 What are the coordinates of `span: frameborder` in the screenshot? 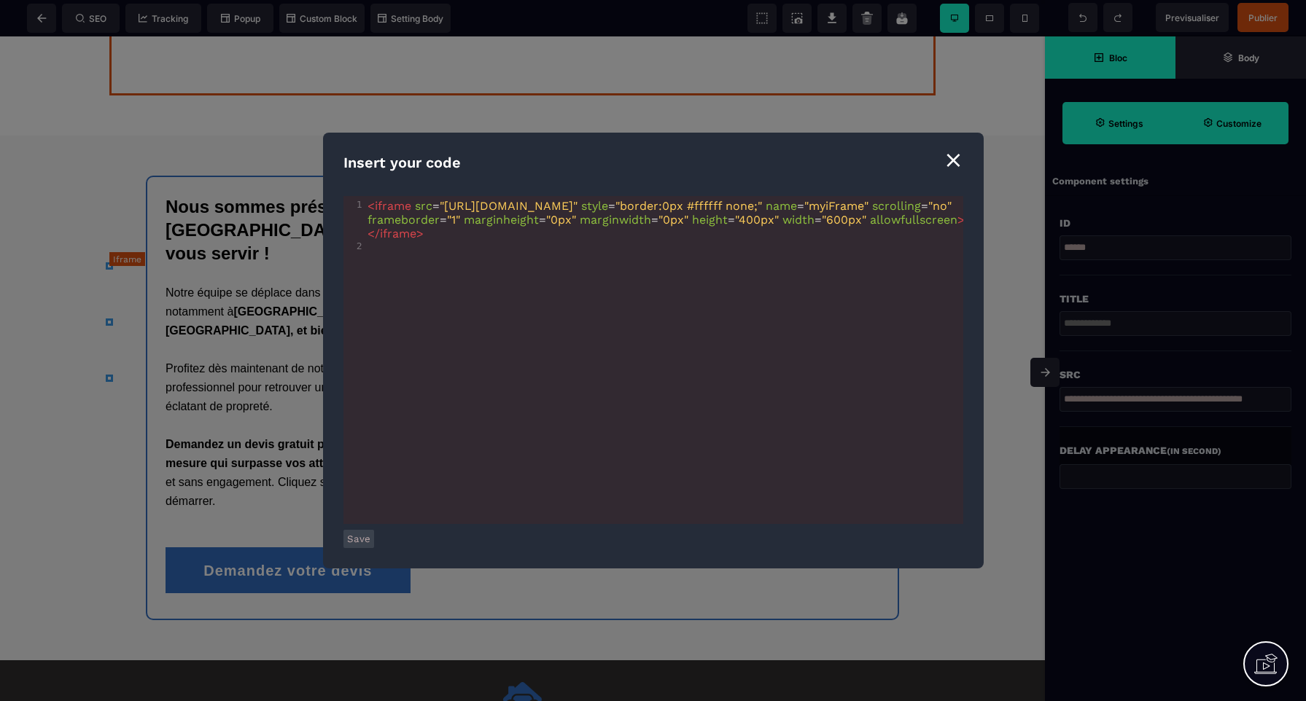 It's located at (403, 219).